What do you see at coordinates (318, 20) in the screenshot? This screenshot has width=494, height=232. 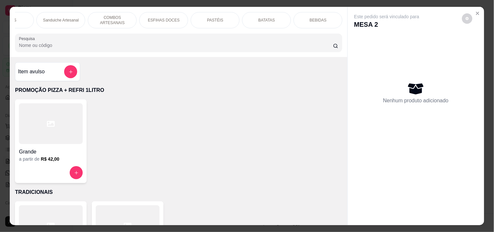 I see `p: BEBIDAS` at bounding box center [318, 20].